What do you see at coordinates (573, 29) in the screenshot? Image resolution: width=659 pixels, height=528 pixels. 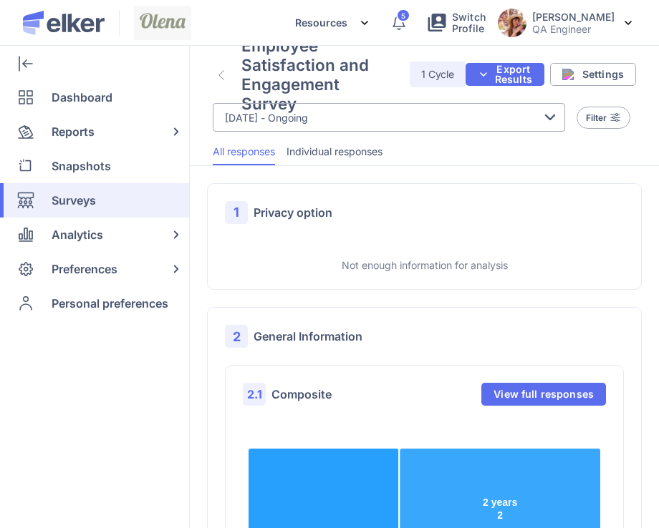 I see `p: QA Engineer` at bounding box center [573, 29].